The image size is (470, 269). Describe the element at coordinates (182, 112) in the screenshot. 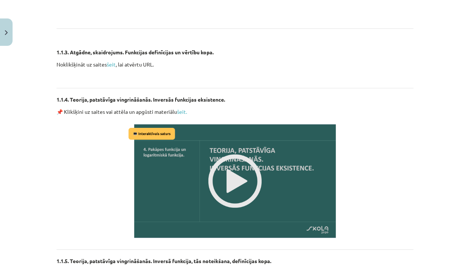

I see `a: šeit.` at that location.